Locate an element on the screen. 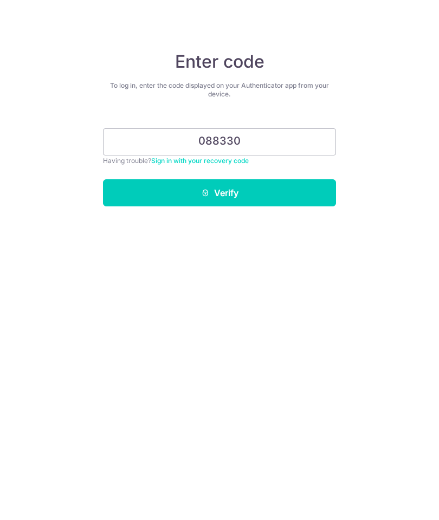 This screenshot has height=520, width=439. input: Enter 6 digit code is located at coordinates (219, 142).